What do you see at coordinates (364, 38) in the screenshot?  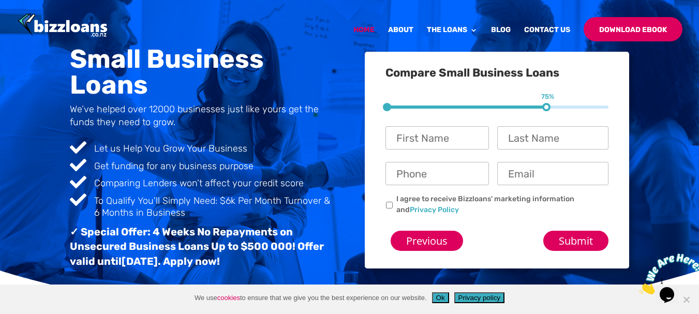 I see `a: Home` at bounding box center [364, 38].